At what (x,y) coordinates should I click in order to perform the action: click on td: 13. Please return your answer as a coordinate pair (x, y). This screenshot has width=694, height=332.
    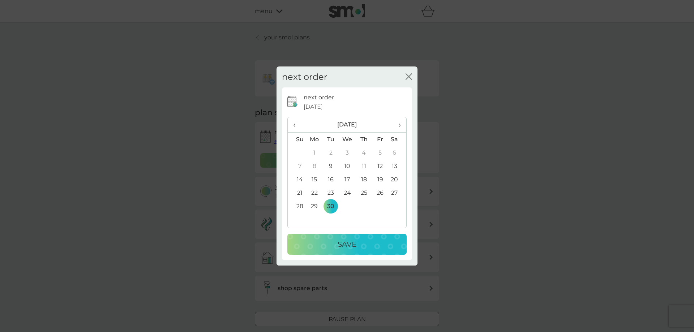
    Looking at the image, I should click on (397, 166).